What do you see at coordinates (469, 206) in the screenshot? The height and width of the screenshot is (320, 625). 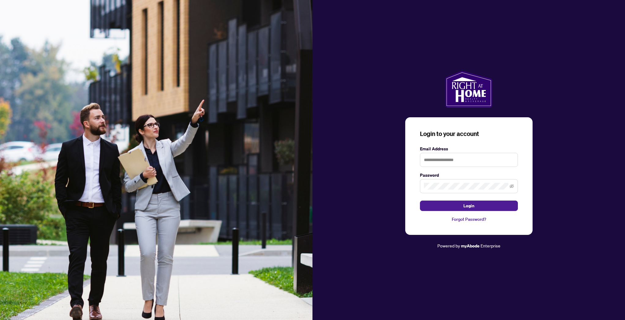 I see `span: Login` at bounding box center [469, 206].